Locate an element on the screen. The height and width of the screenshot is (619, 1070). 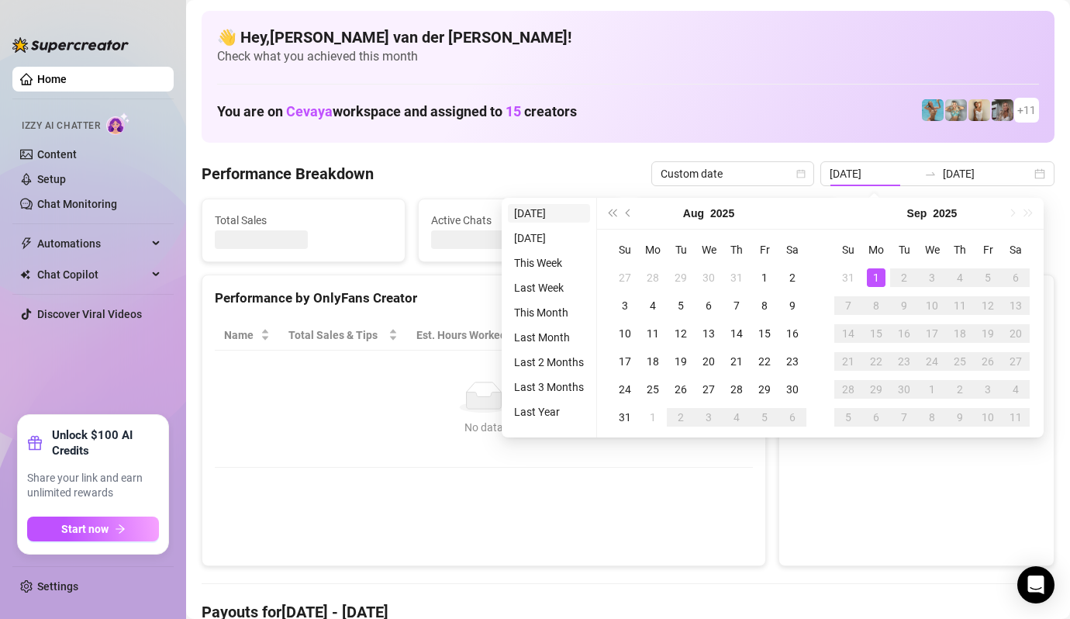
div: Est. Hours Worked is located at coordinates (465, 335).